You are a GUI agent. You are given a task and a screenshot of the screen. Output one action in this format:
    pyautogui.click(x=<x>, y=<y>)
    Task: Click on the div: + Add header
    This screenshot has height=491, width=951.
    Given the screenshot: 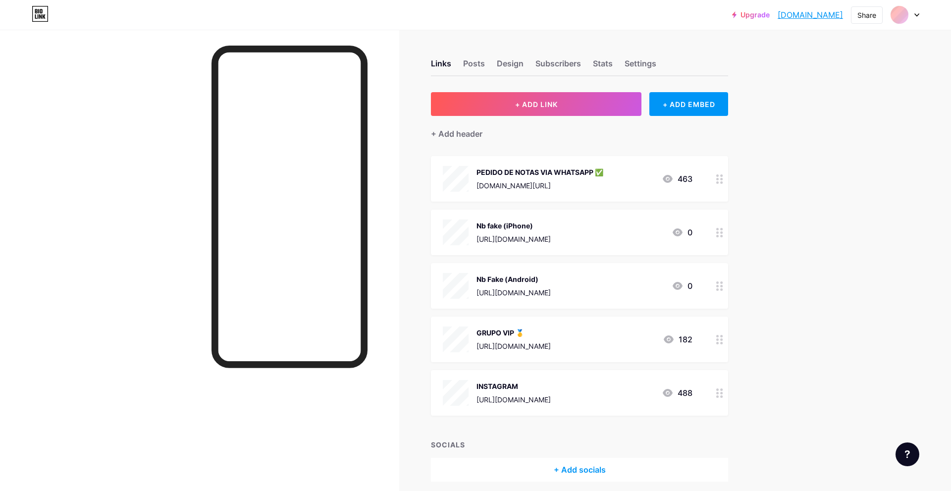 What is the action you would take?
    pyautogui.click(x=457, y=134)
    